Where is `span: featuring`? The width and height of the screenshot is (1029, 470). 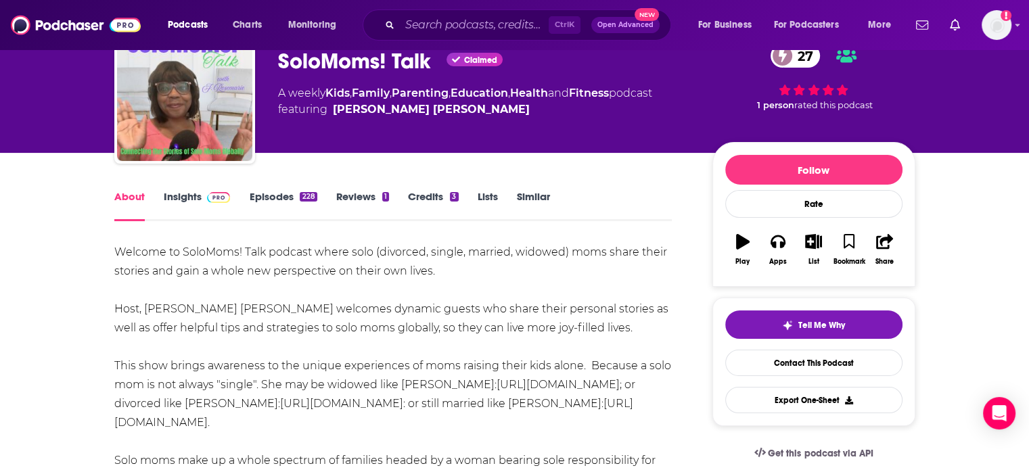 span: featuring is located at coordinates (465, 110).